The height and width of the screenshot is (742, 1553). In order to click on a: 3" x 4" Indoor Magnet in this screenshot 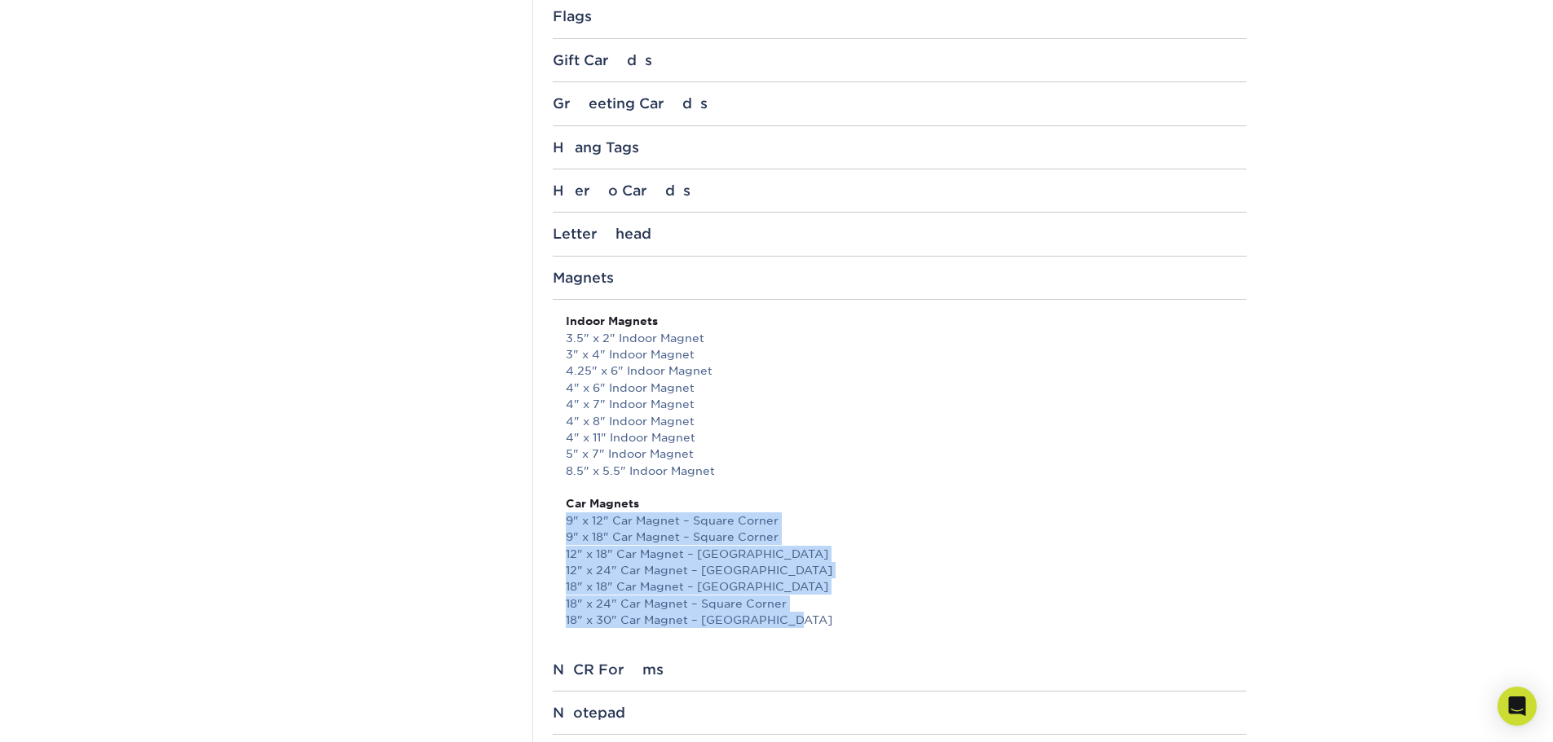, I will do `click(630, 355)`.